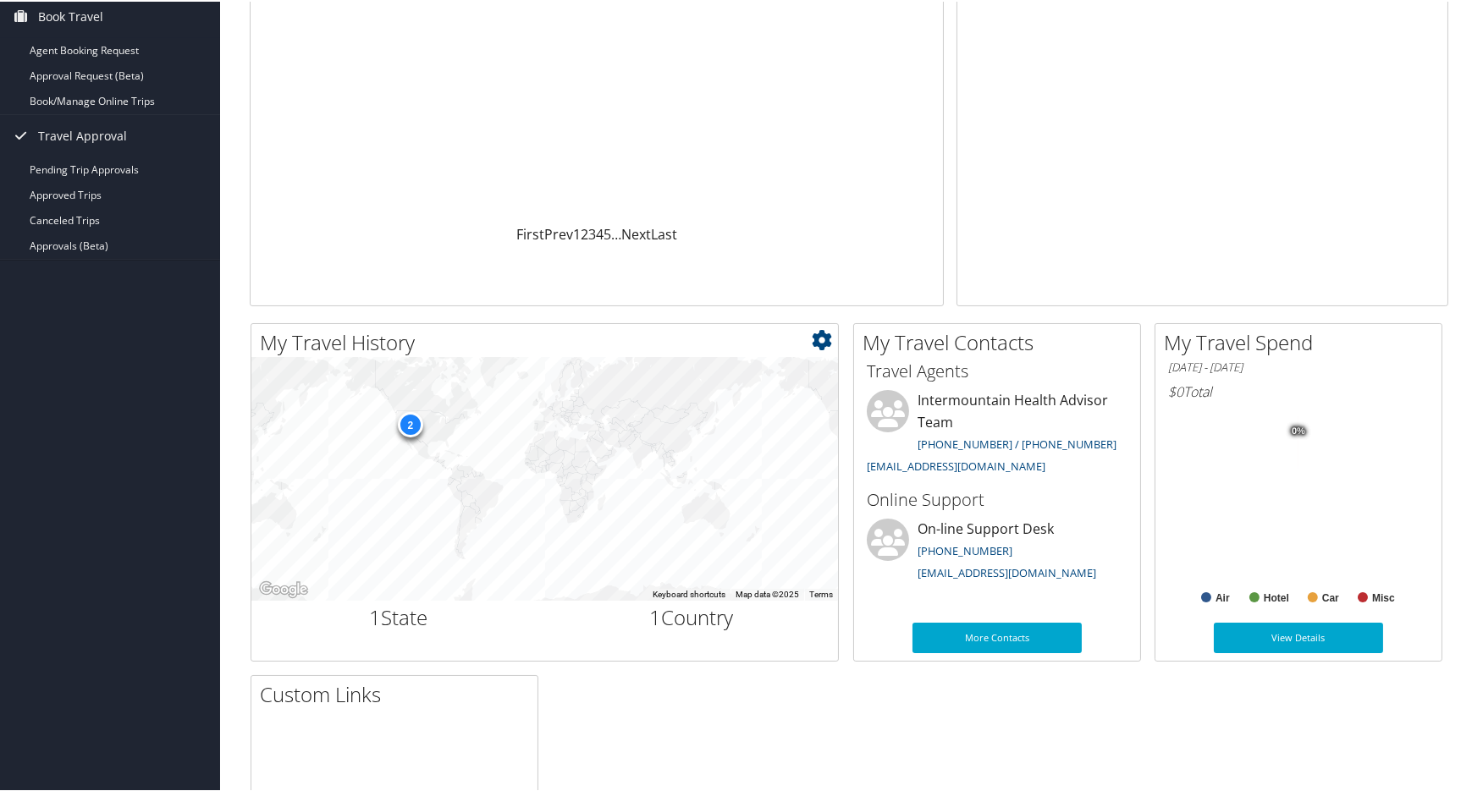 The width and height of the screenshot is (1472, 791). I want to click on text: Hotel, so click(1276, 597).